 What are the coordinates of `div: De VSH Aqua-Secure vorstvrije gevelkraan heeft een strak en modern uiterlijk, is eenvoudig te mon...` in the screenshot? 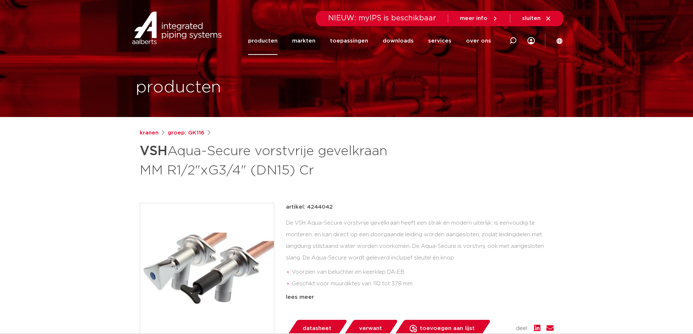 It's located at (420, 254).